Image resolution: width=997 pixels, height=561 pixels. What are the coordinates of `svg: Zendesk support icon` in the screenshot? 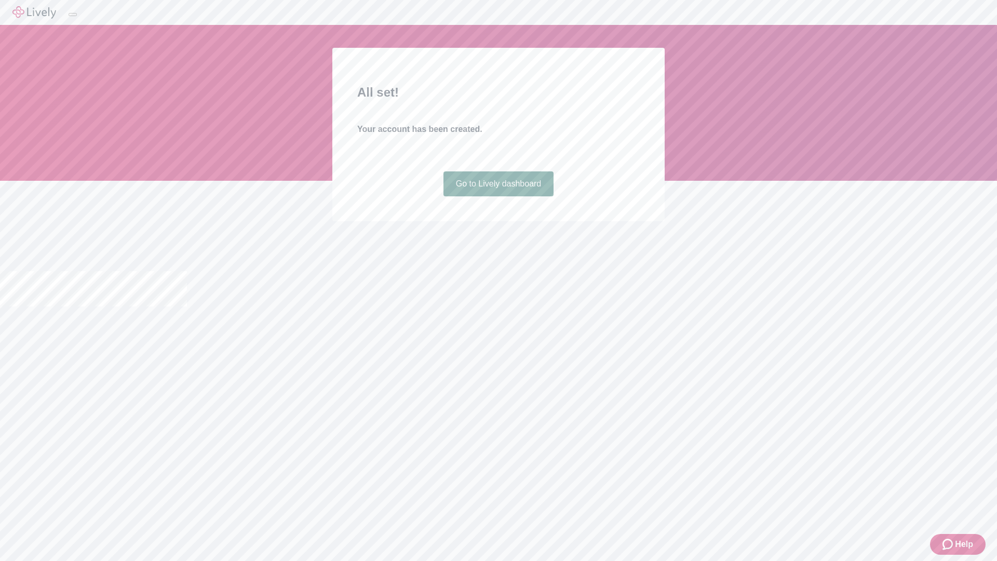 It's located at (949, 544).